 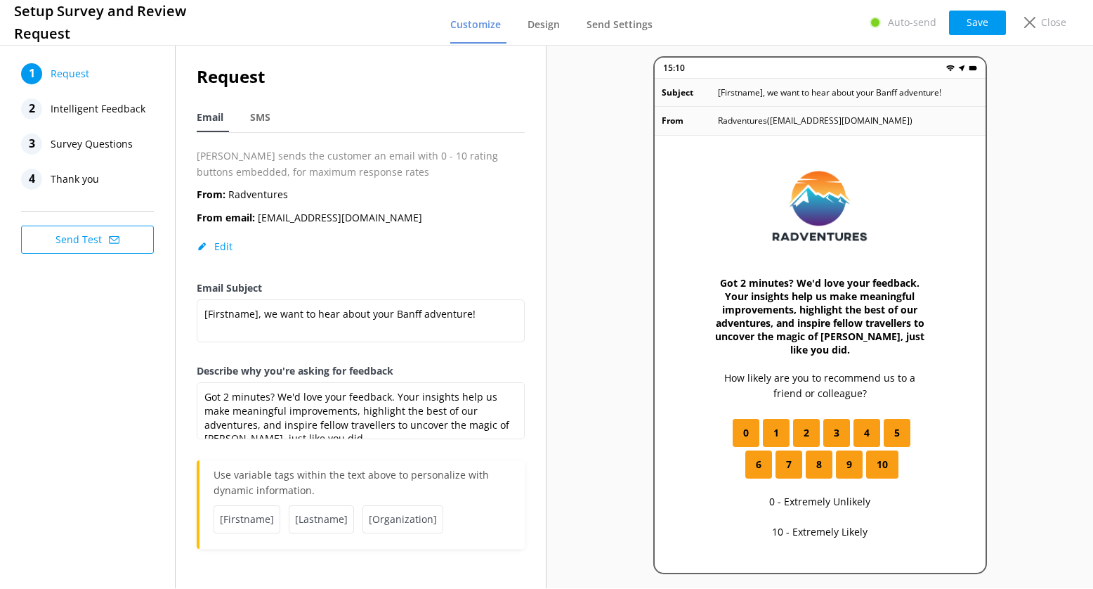 I want to click on b: From:, so click(x=211, y=194).